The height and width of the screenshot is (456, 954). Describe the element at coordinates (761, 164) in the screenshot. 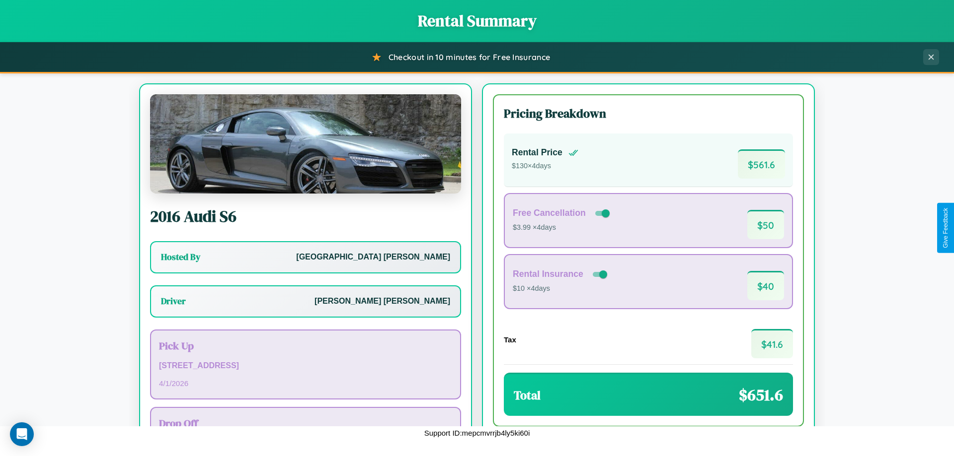

I see `span: $ 561.6` at that location.